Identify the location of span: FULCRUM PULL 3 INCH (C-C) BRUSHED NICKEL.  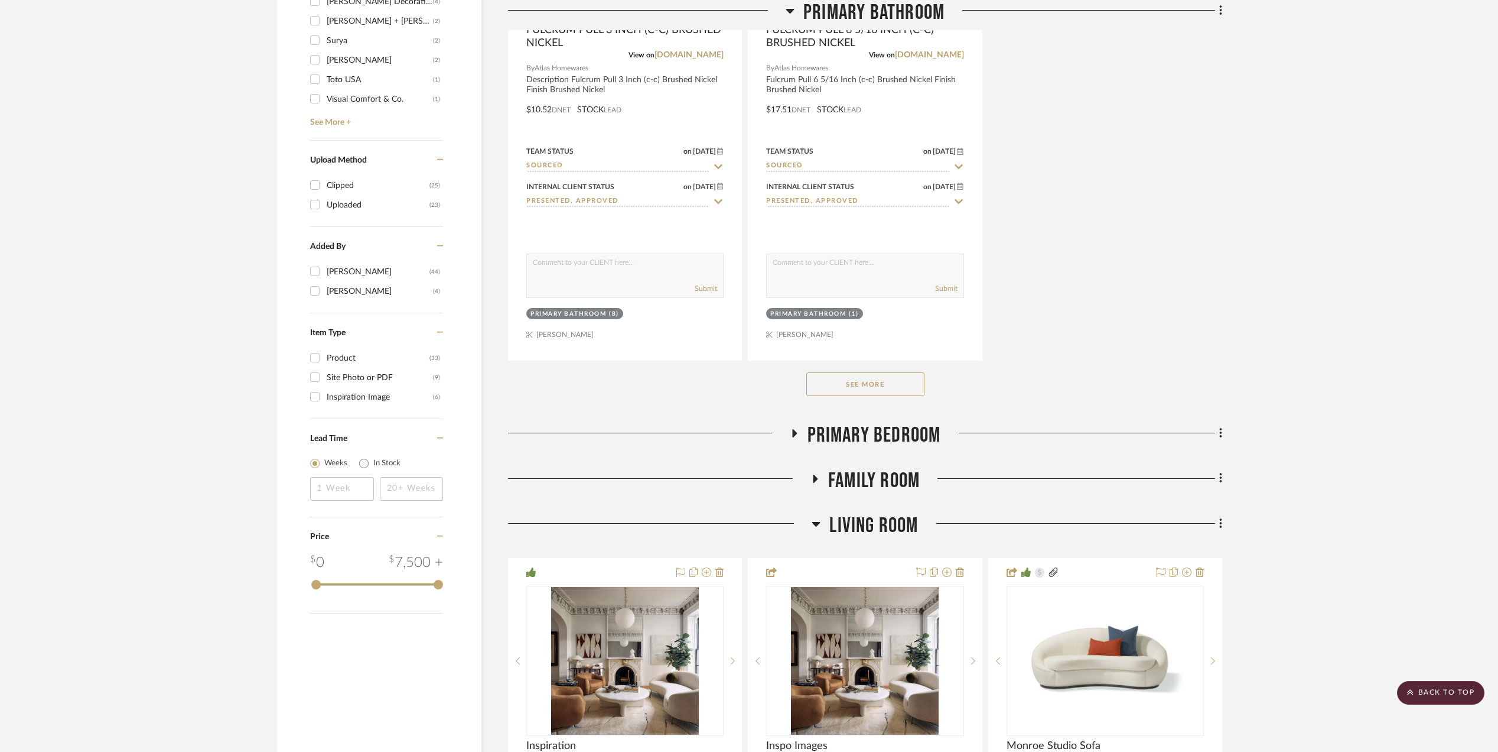
(625, 37).